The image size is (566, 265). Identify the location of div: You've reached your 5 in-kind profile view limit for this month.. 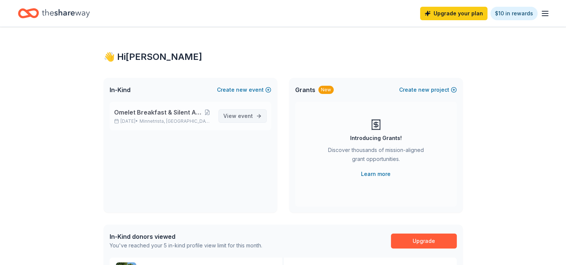
(186, 245).